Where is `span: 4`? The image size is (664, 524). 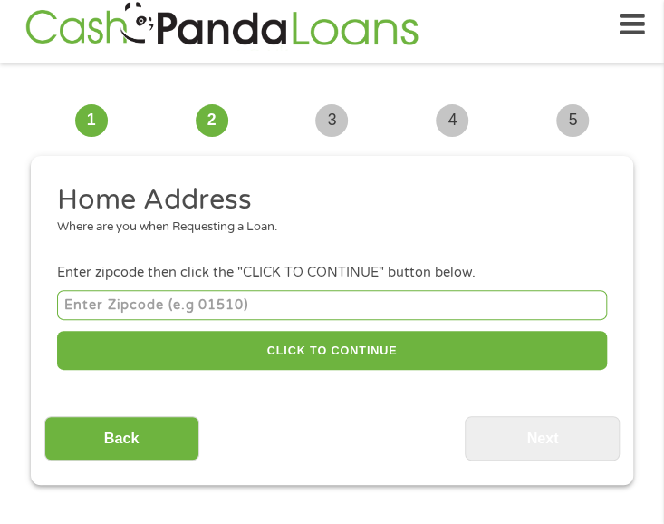 span: 4 is located at coordinates (452, 120).